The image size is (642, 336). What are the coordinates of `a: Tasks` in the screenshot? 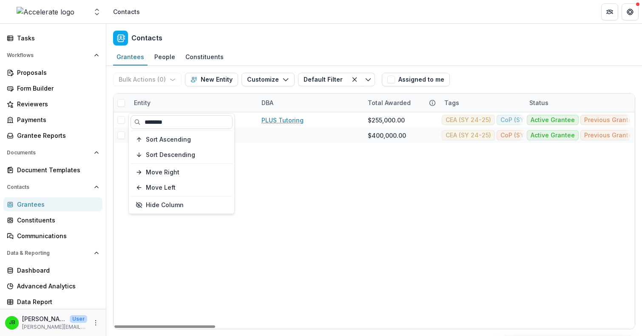 It's located at (53, 38).